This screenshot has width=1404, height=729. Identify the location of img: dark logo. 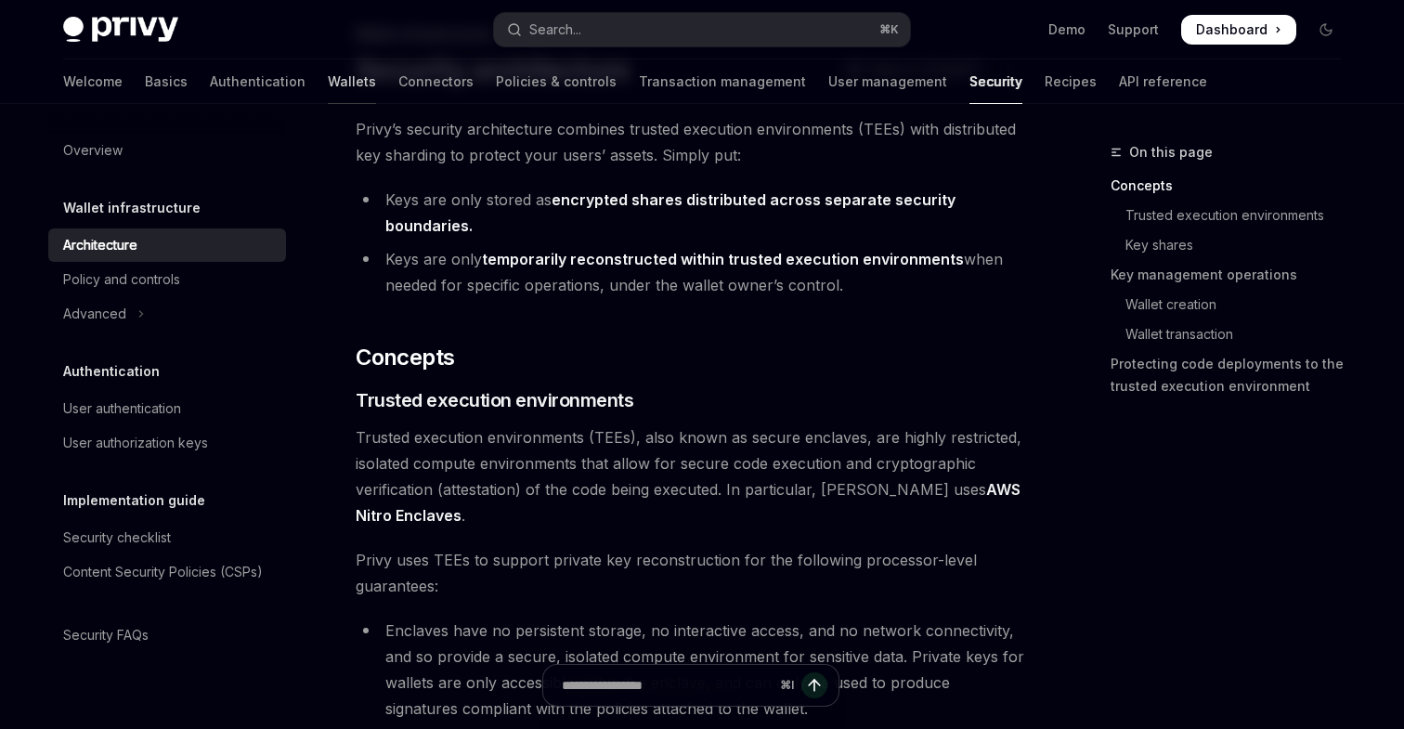
(121, 30).